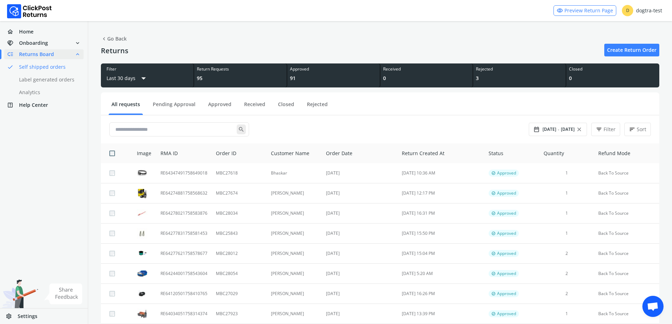 This screenshot has height=324, width=672. I want to click on span: Returns Board, so click(36, 54).